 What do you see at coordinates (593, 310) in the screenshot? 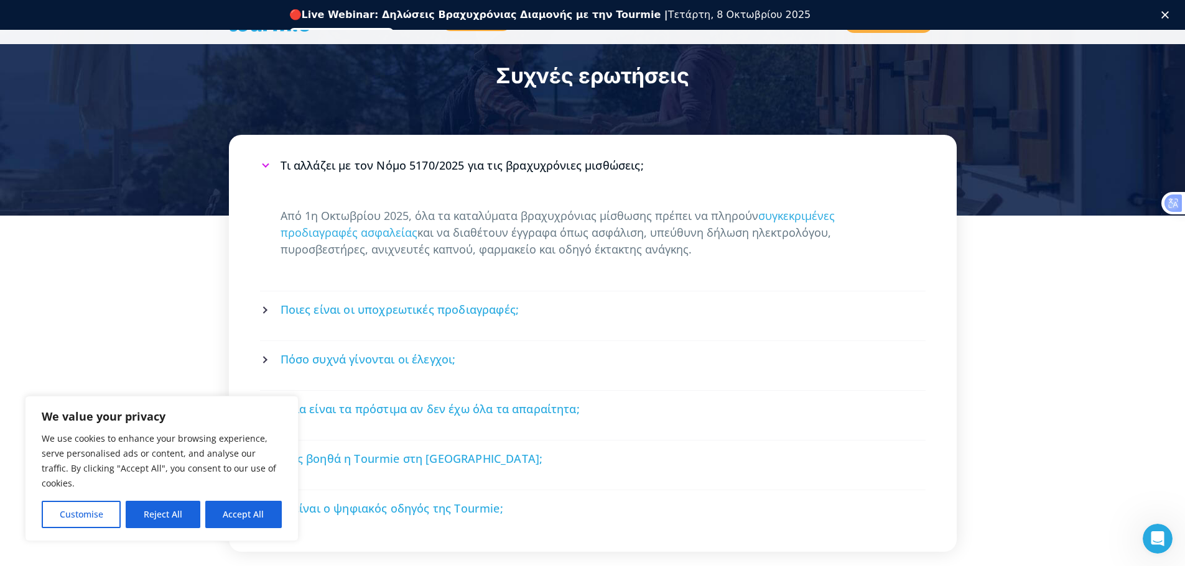
I see `a: Ποιες είναι οι υποχρεωτικές προδιαγραφές;` at bounding box center [593, 310].